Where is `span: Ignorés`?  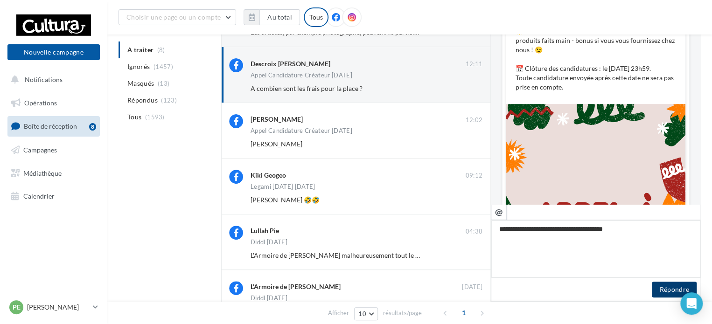
span: Ignorés is located at coordinates (139, 67).